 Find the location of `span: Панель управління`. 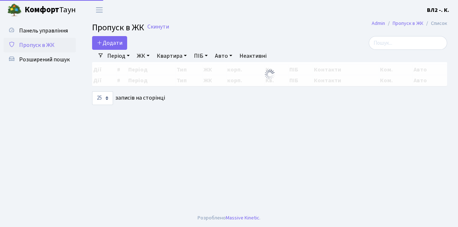

span: Панель управління is located at coordinates (43, 31).